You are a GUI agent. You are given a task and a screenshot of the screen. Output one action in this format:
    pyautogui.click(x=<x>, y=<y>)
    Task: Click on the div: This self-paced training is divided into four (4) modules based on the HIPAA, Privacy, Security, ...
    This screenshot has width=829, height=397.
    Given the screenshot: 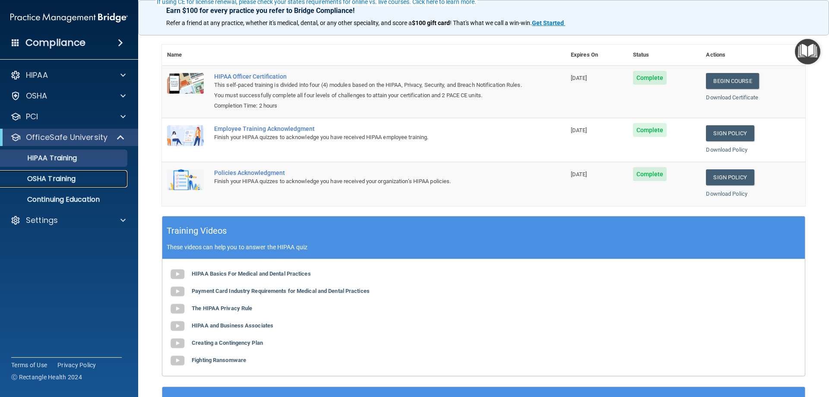 What is the action you would take?
    pyautogui.click(x=368, y=90)
    